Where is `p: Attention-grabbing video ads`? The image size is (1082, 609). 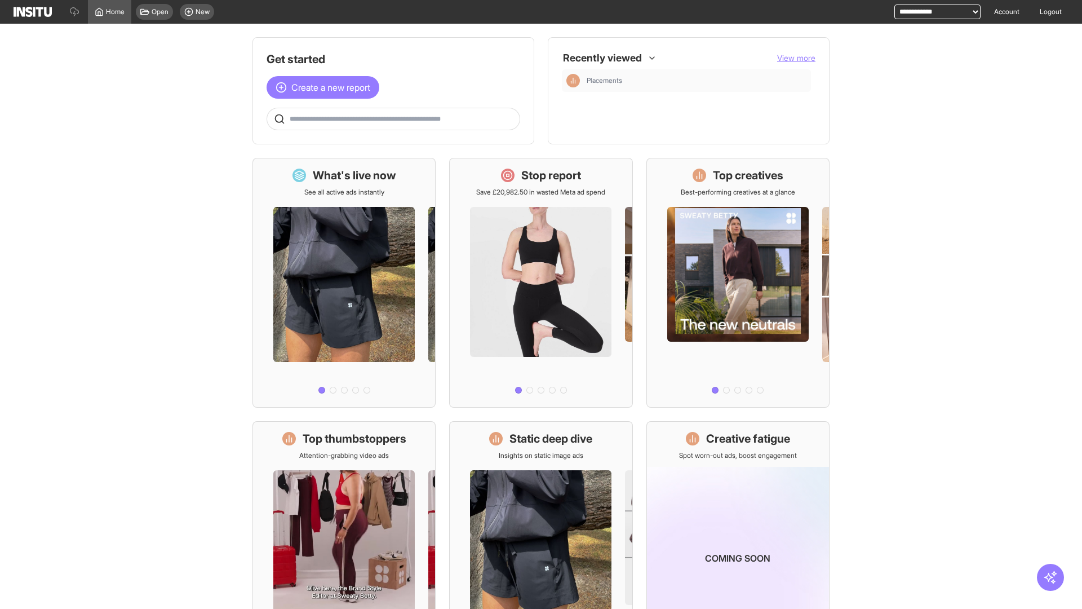
p: Attention-grabbing video ads is located at coordinates (344, 456).